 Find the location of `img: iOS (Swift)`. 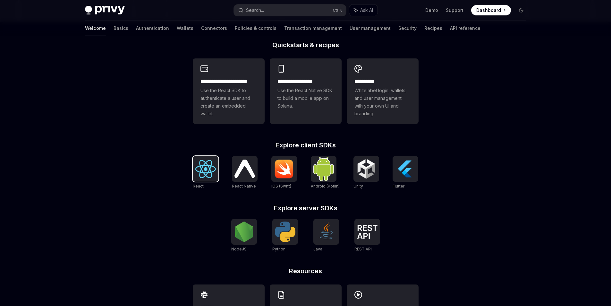

img: iOS (Swift) is located at coordinates (284, 169).